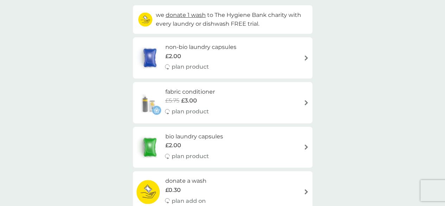 The image size is (445, 206). I want to click on img: donate a wash, so click(148, 192).